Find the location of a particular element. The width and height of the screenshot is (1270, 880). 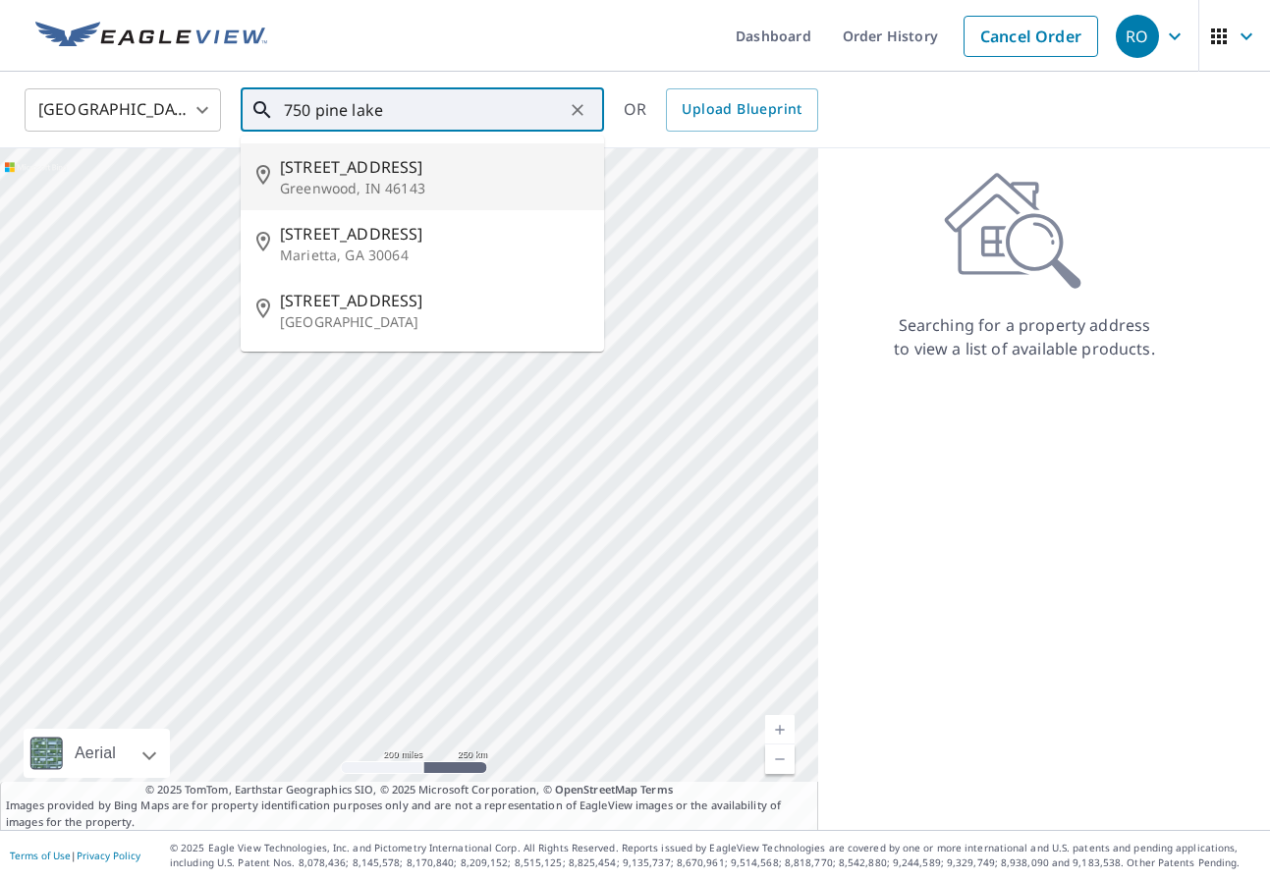

a: Current Level 5, Zoom Out is located at coordinates (780, 759).